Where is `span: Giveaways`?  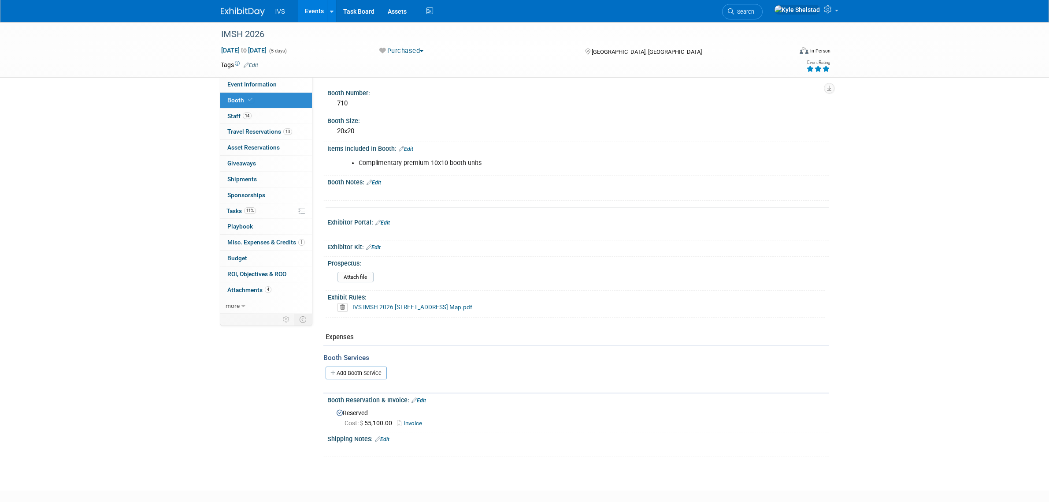 span: Giveaways is located at coordinates (242, 163).